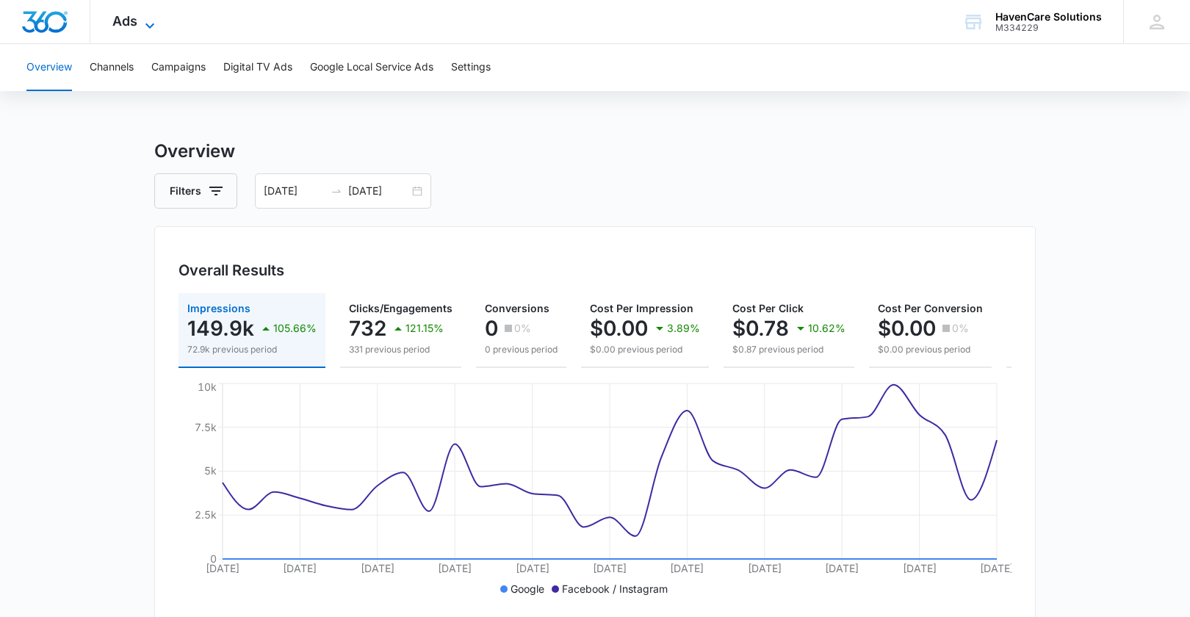 The width and height of the screenshot is (1190, 617). I want to click on tspan: 5k, so click(210, 470).